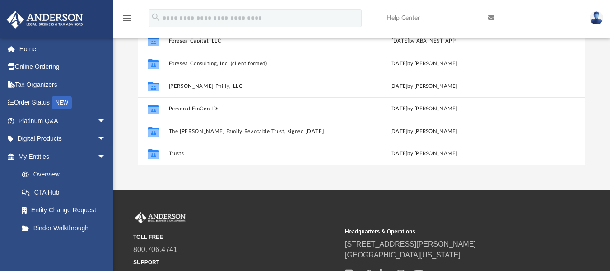 This screenshot has width=610, height=271. I want to click on i: menu, so click(127, 18).